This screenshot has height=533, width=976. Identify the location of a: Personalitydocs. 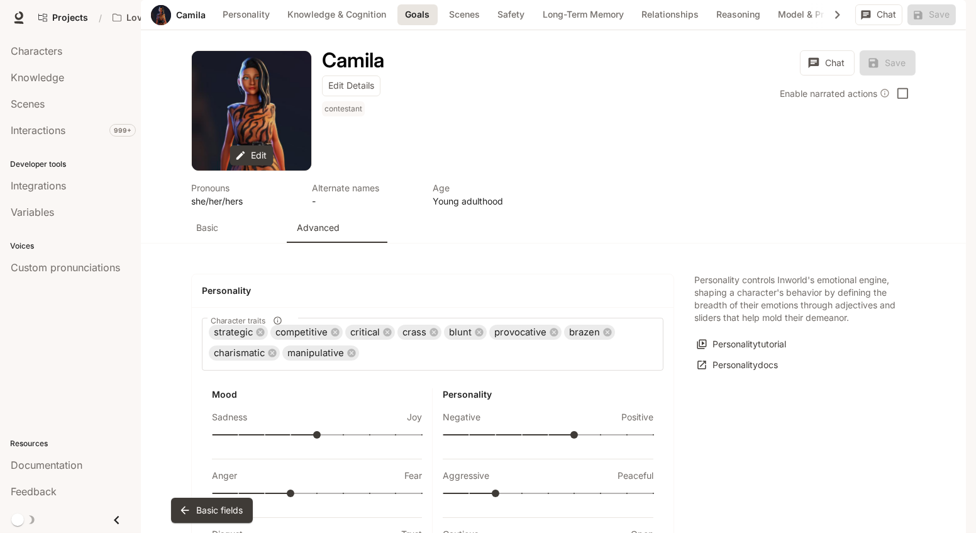
(738, 365).